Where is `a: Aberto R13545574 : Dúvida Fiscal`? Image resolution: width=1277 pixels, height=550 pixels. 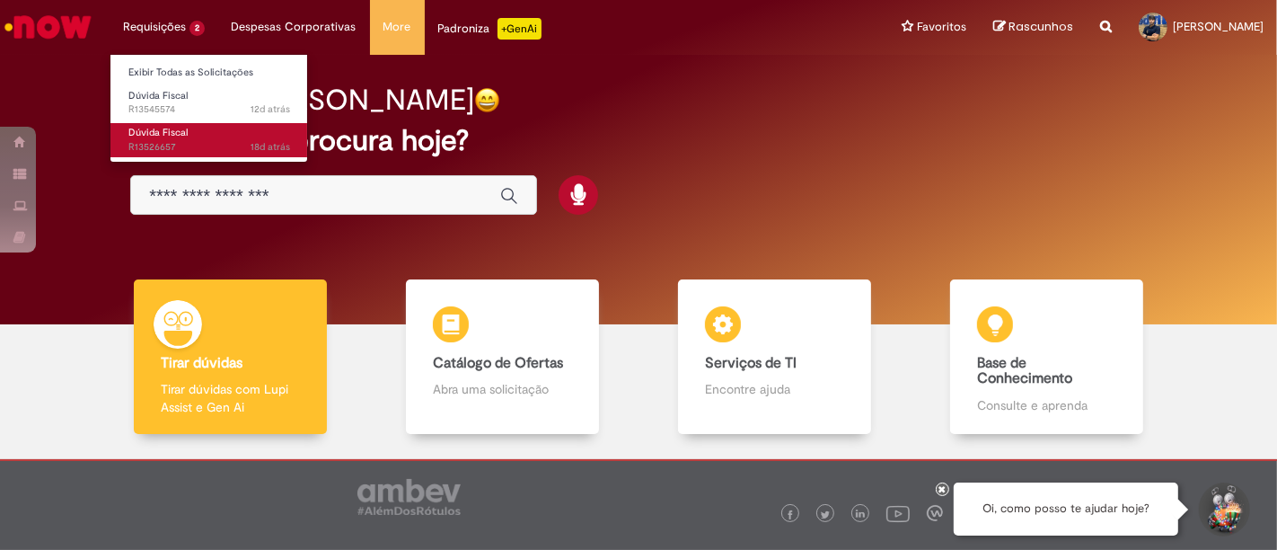
a: Aberto R13545574 : Dúvida Fiscal is located at coordinates (209, 102).